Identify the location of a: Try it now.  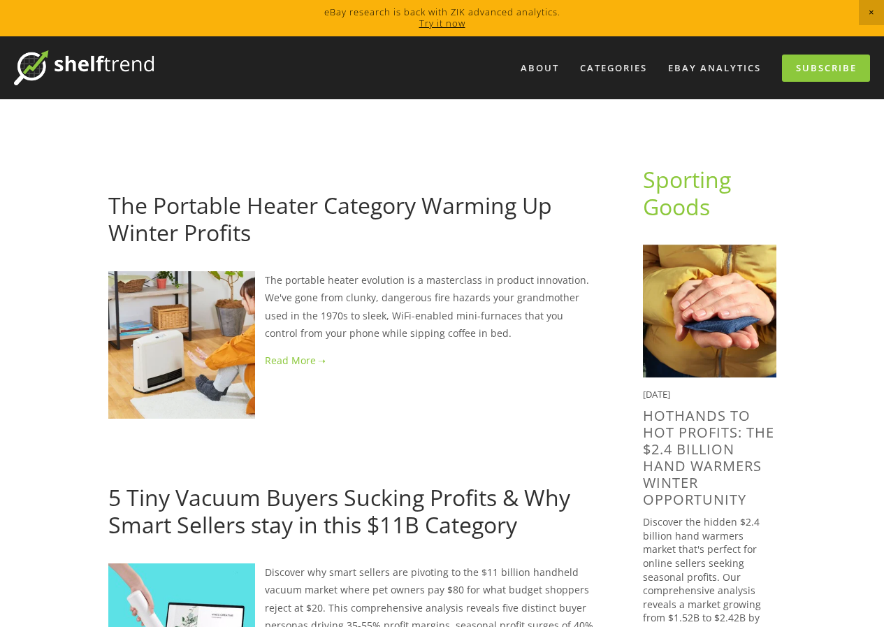
(443, 23).